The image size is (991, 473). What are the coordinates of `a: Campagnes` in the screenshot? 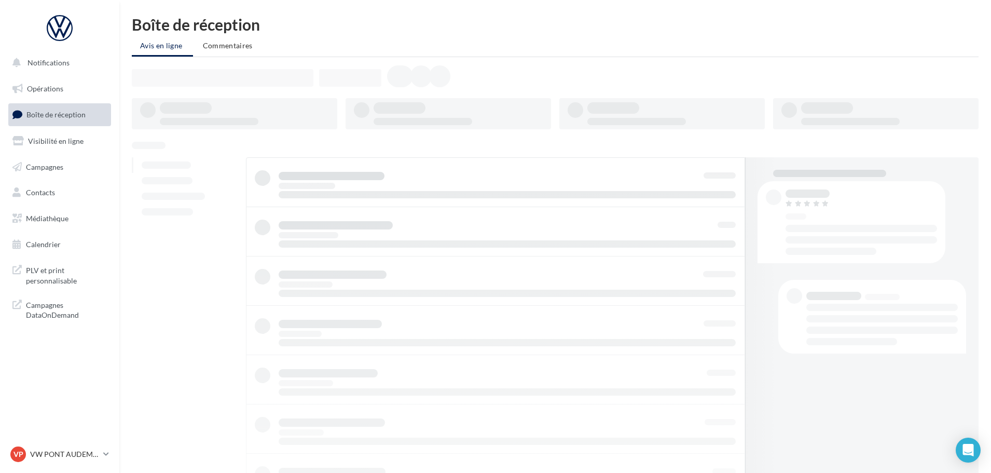 It's located at (60, 167).